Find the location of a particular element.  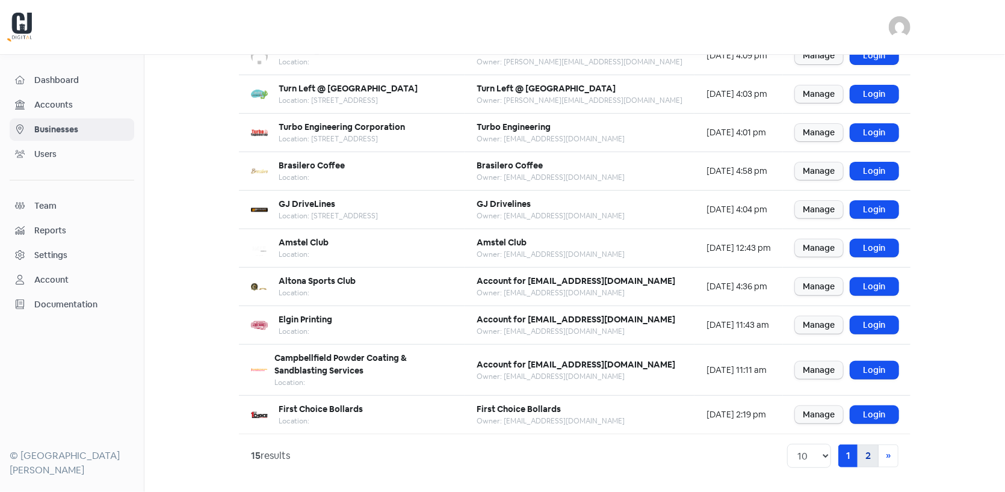

a: Documentation is located at coordinates (72, 305).